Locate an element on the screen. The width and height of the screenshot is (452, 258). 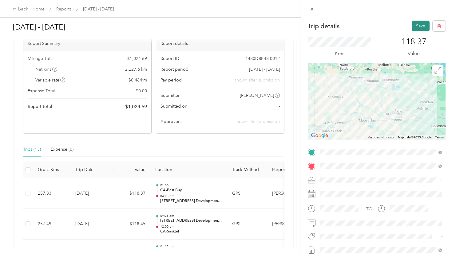
p: Kms is located at coordinates (340, 54).